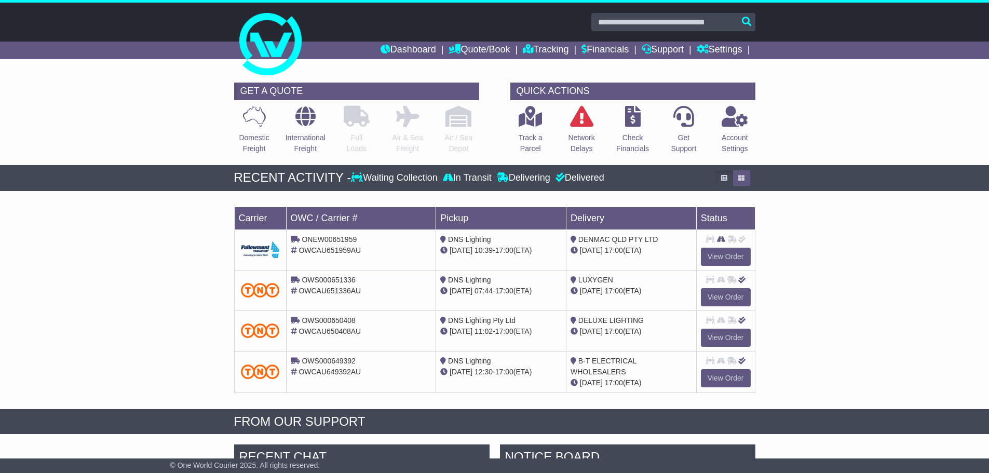 The height and width of the screenshot is (473, 989). What do you see at coordinates (632, 143) in the screenshot?
I see `p: Check Financials` at bounding box center [632, 143].